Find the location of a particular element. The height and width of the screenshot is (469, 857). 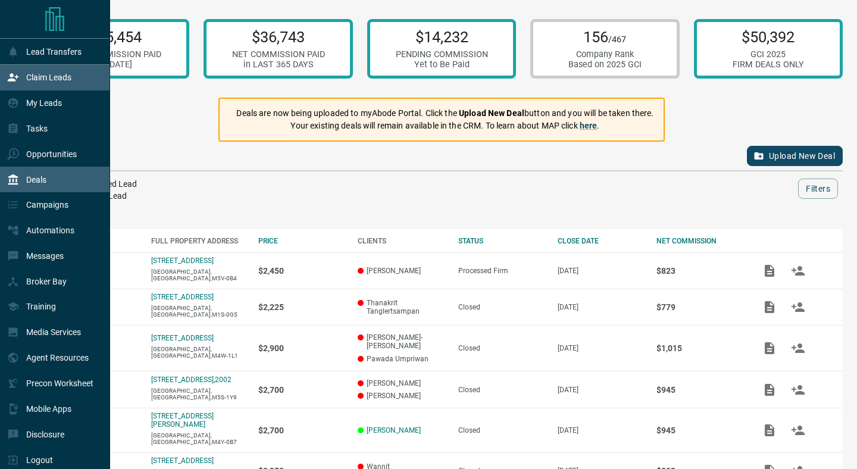

p: $2,450 is located at coordinates (302, 271).